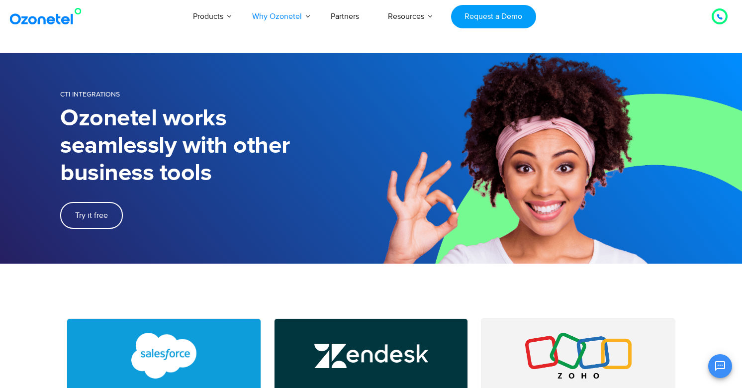 This screenshot has width=742, height=388. What do you see at coordinates (91, 215) in the screenshot?
I see `span: Try it free` at bounding box center [91, 215].